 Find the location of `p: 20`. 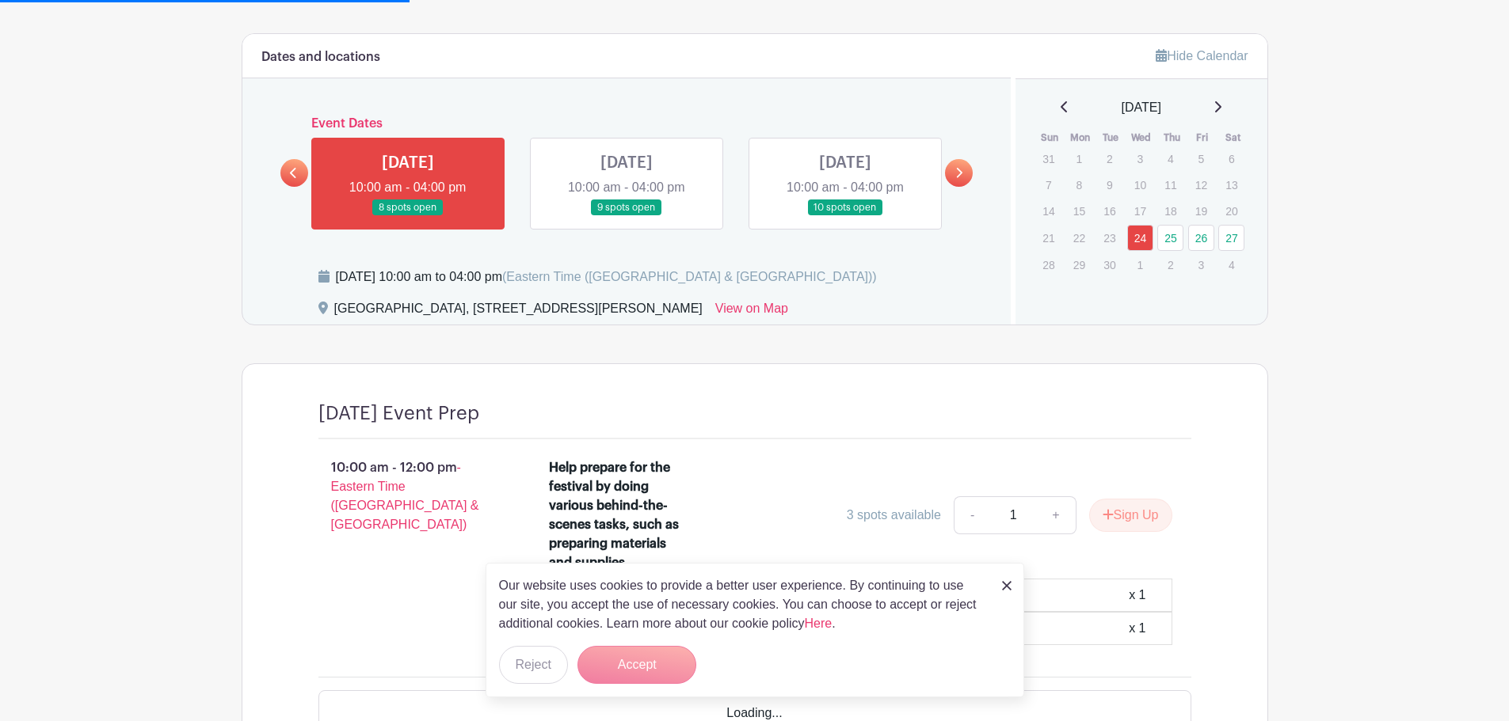

p: 20 is located at coordinates (1231, 211).